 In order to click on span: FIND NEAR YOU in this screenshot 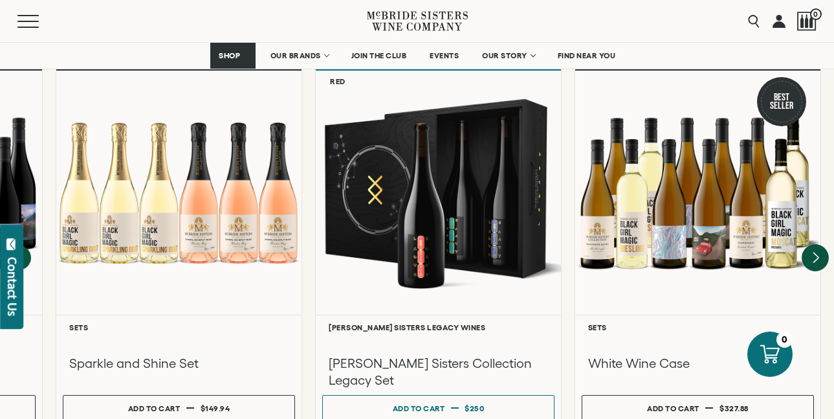, I will do `click(587, 56)`.